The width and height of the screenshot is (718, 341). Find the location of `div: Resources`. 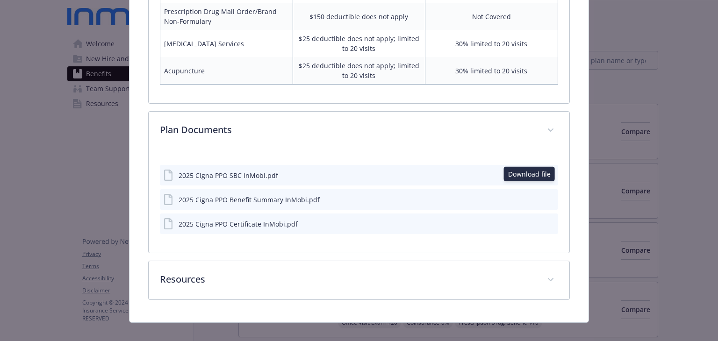

div: Resources is located at coordinates (359, 281).